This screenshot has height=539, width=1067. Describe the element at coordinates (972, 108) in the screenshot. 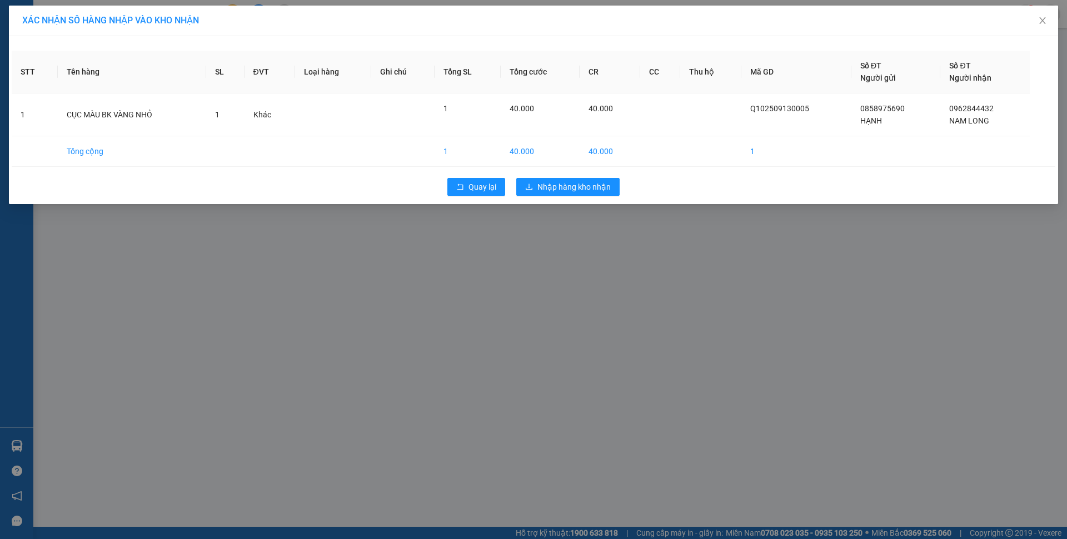

I see `span: 0962844432` at that location.